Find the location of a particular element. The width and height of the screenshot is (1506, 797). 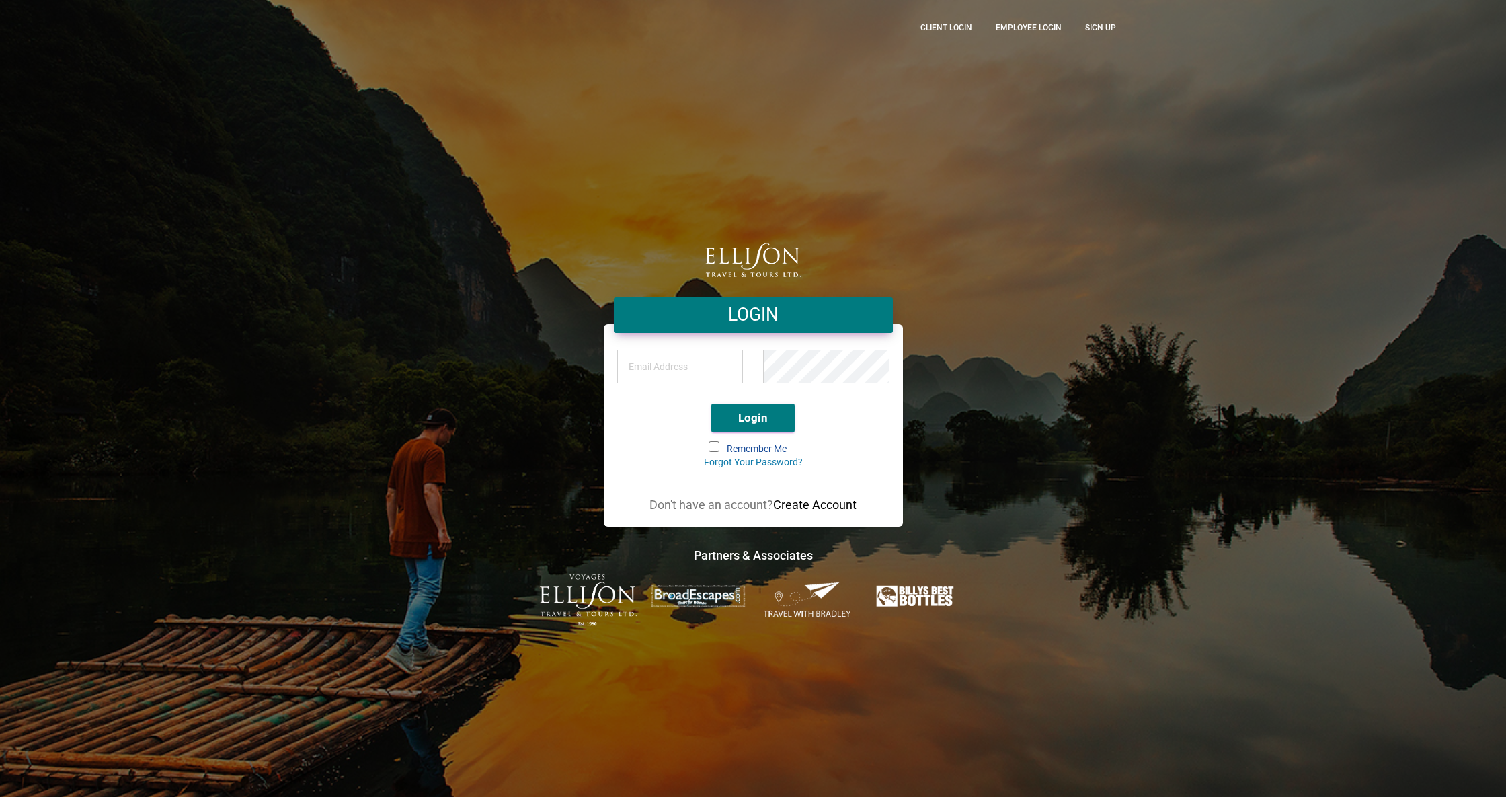

a: CLient Login is located at coordinates (946, 27).